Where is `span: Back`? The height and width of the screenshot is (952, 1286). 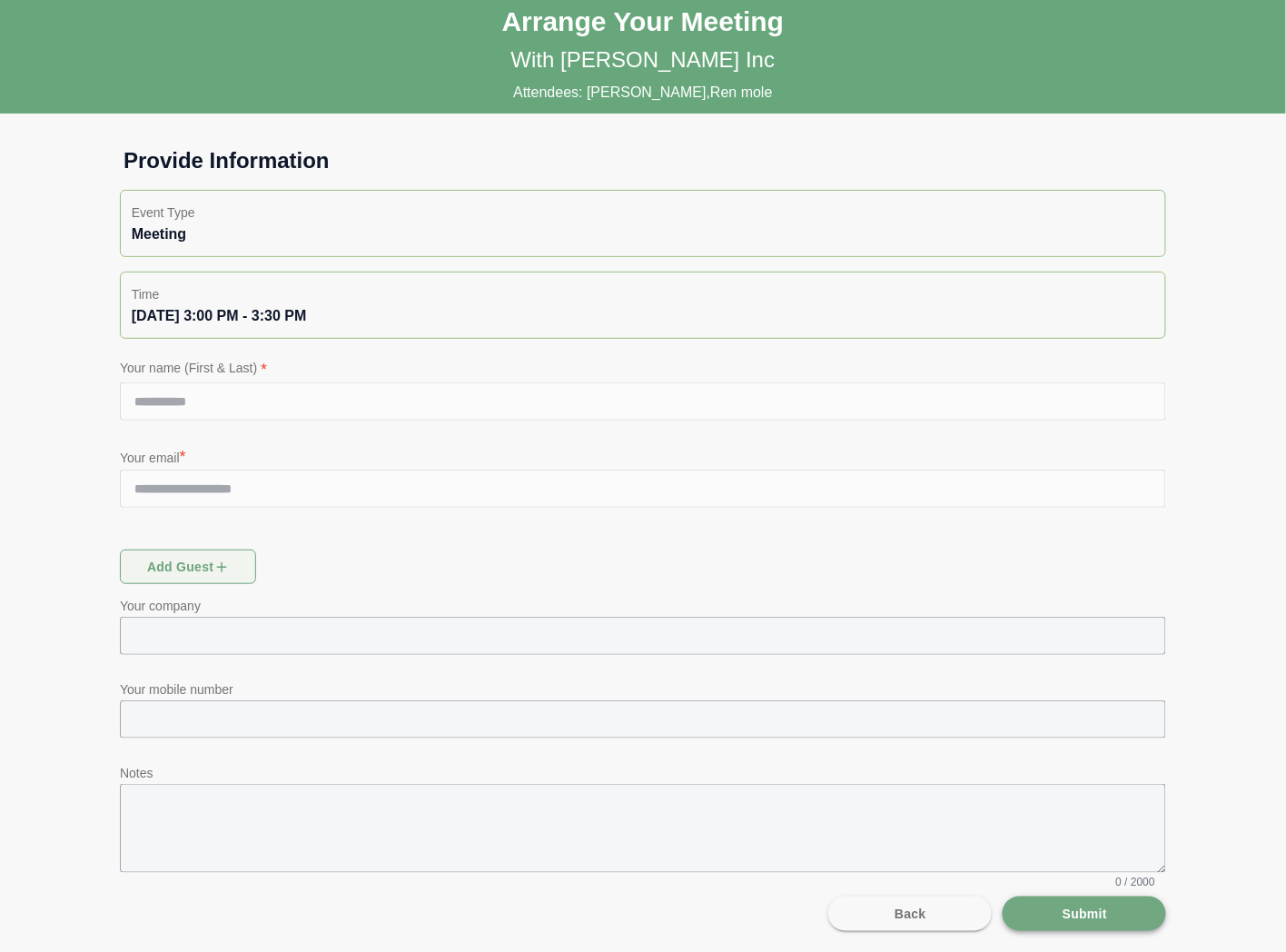 span: Back is located at coordinates (910, 914).